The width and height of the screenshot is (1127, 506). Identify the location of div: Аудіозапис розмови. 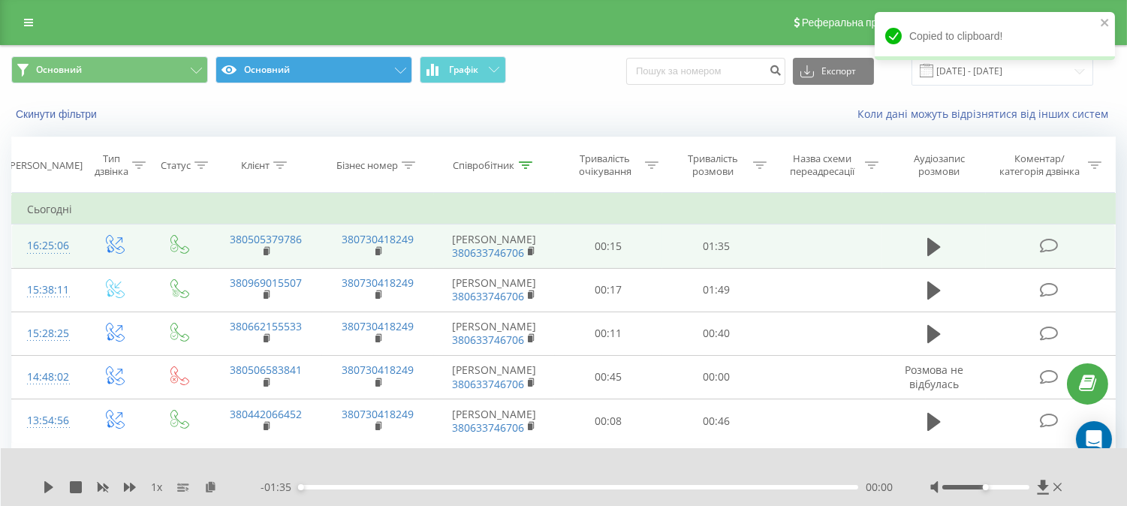
(938, 165).